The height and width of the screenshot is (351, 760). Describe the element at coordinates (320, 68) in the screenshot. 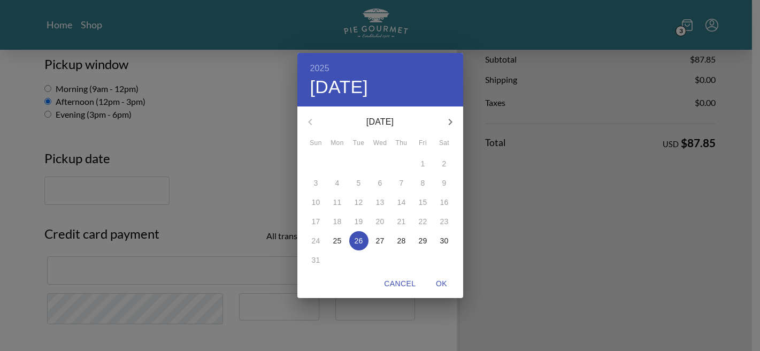

I see `h6: 2025` at that location.